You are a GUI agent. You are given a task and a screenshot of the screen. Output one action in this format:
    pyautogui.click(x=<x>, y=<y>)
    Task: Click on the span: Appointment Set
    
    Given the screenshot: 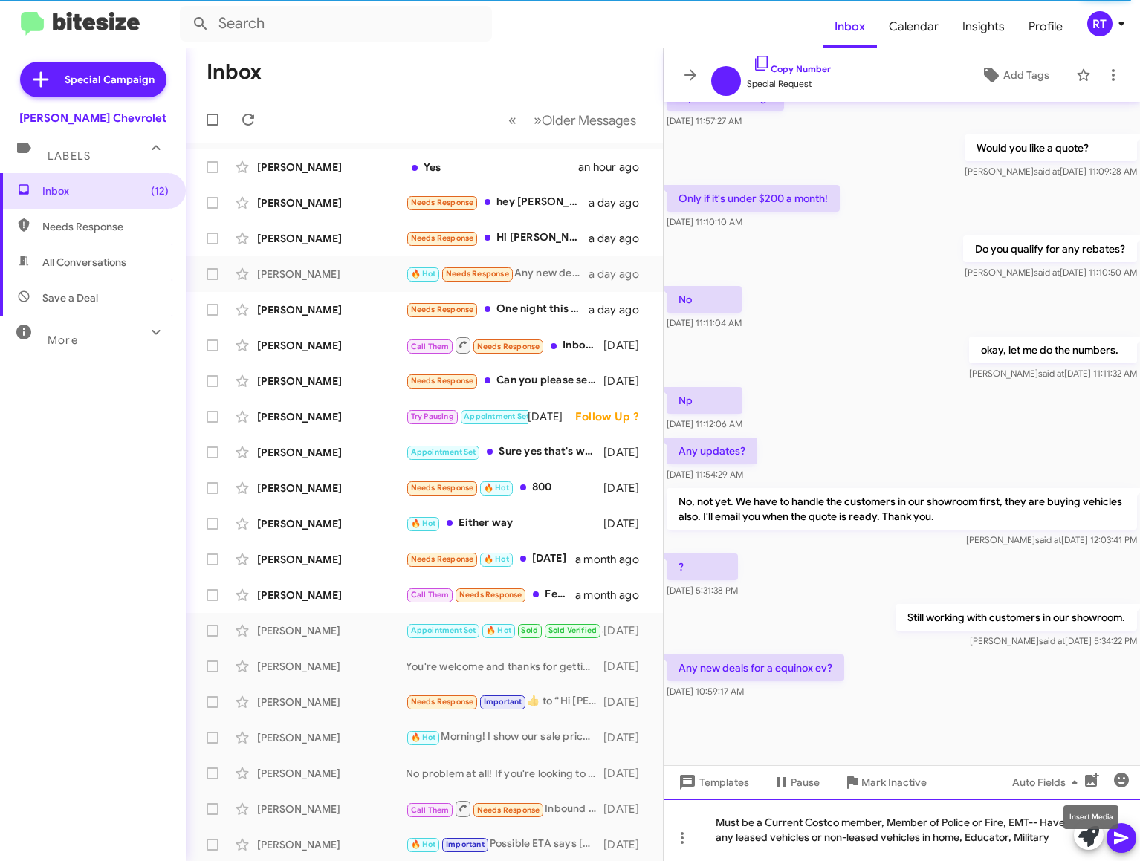 What is the action you would take?
    pyautogui.click(x=496, y=416)
    